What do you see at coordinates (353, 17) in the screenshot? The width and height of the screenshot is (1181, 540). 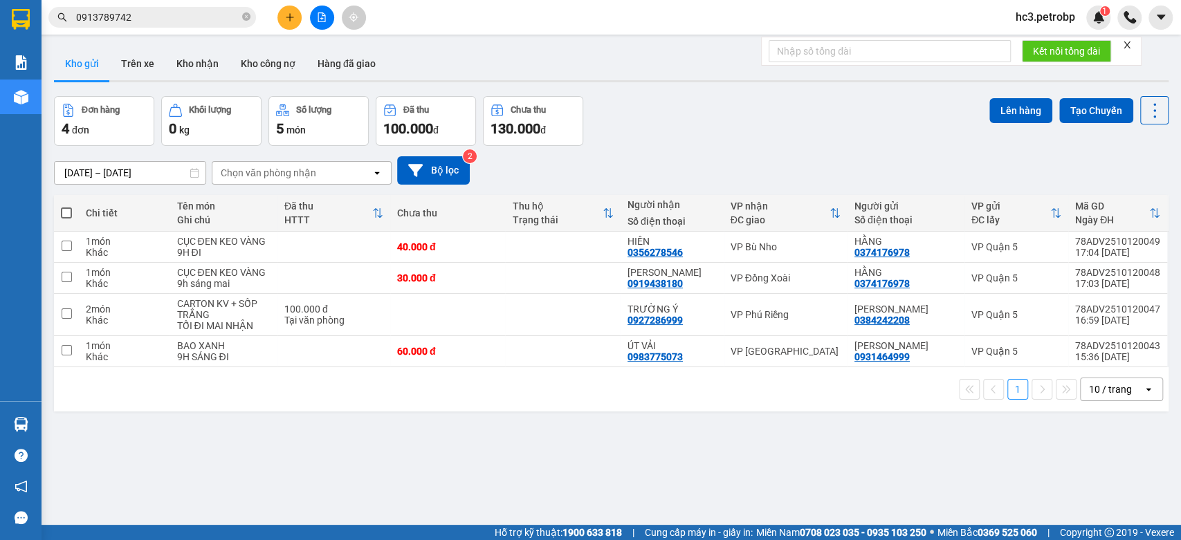 I see `button: aim` at bounding box center [353, 17].